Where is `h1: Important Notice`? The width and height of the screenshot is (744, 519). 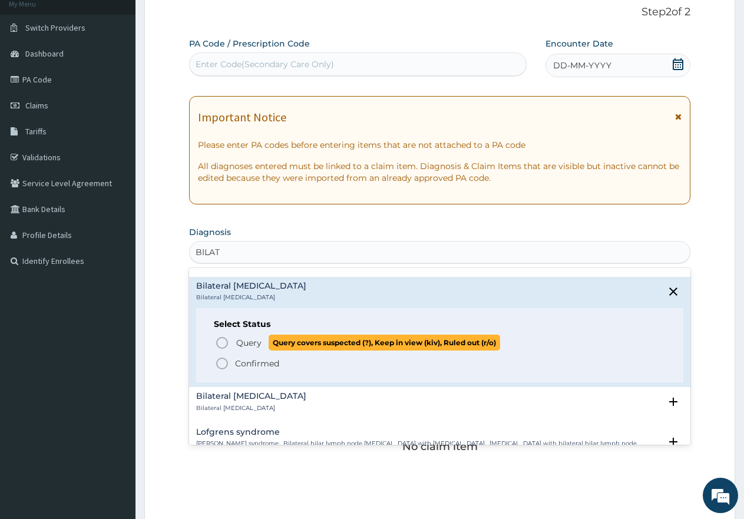
h1: Important Notice is located at coordinates (242, 117).